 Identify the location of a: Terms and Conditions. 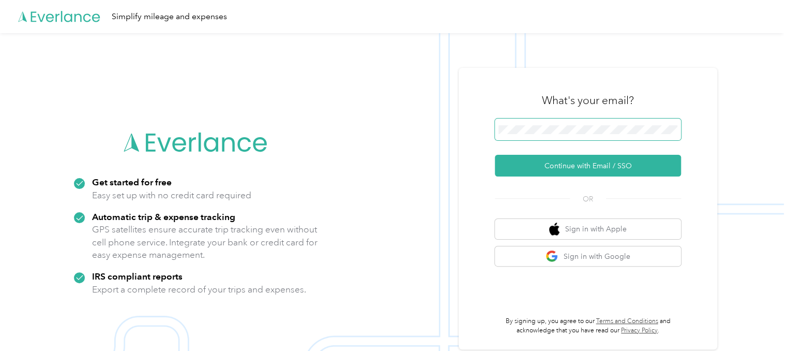
(628, 321).